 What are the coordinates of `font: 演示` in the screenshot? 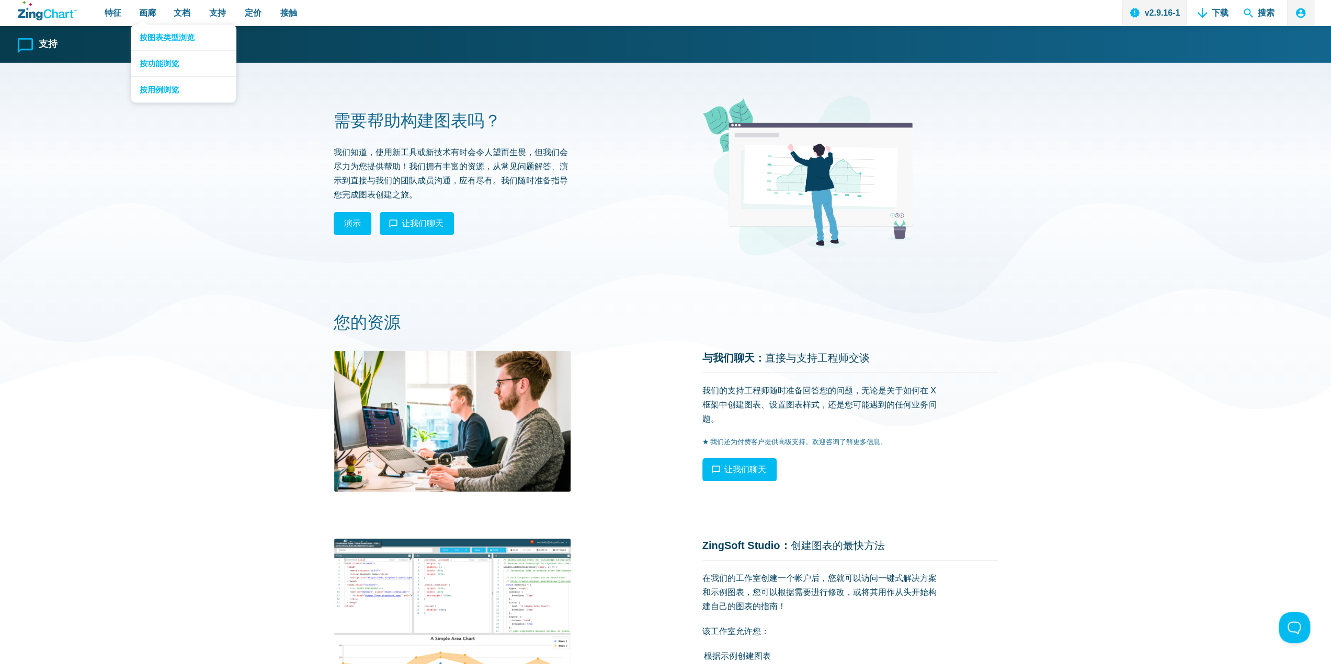 It's located at (352, 223).